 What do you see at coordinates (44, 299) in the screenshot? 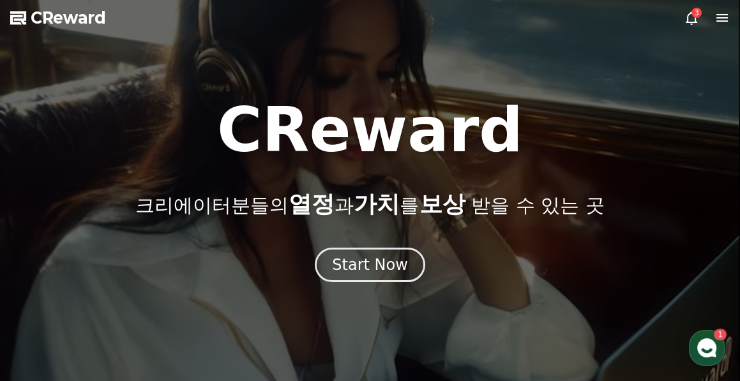
I see `span: 홈` at bounding box center [44, 299].